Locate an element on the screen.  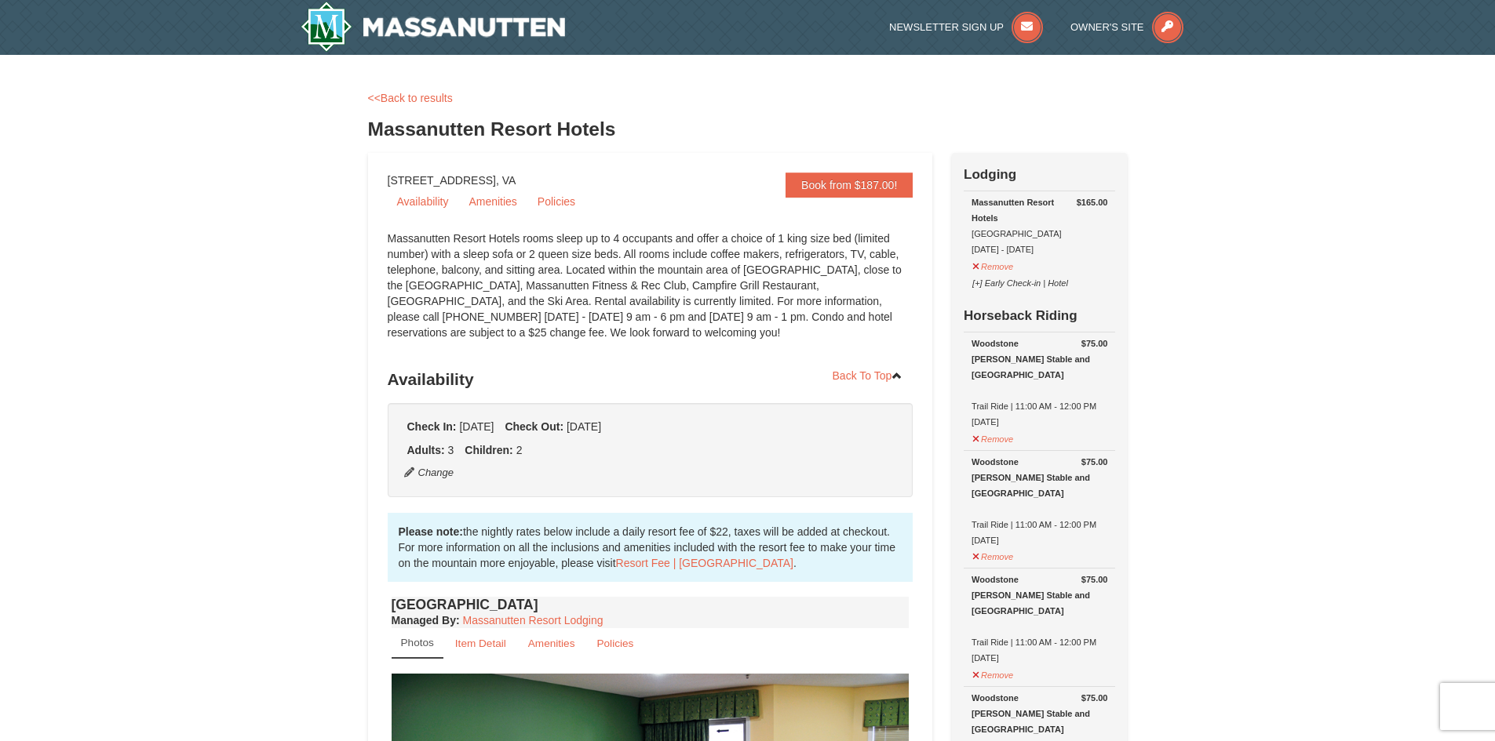
a: Book from $187.00! is located at coordinates (849, 185).